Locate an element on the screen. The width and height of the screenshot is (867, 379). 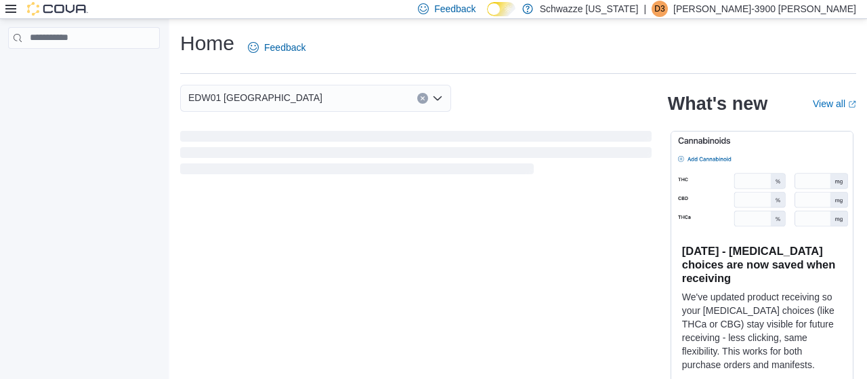
a: View allExternal link is located at coordinates (835, 104).